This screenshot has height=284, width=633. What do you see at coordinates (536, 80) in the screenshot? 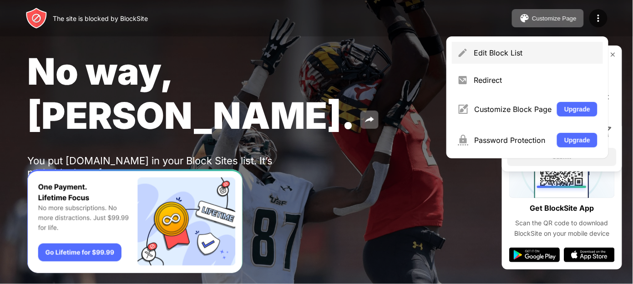
I see `div: Redirect` at bounding box center [536, 80].